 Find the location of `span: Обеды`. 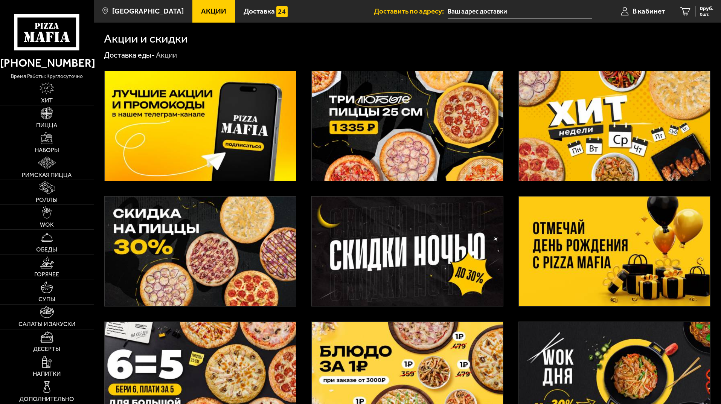

span: Обеды is located at coordinates (47, 250).